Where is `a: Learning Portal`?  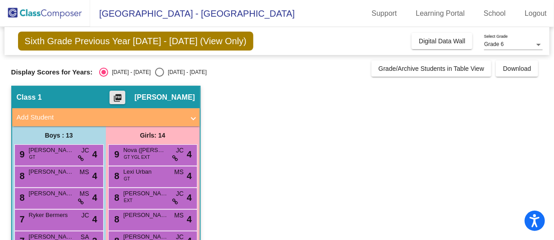 a: Learning Portal is located at coordinates (440, 14).